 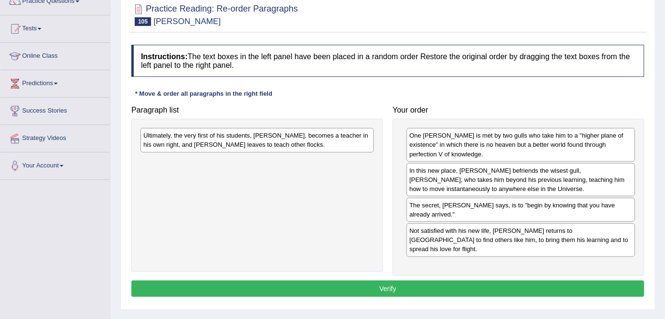 What do you see at coordinates (55, 110) in the screenshot?
I see `a: Success Stories` at bounding box center [55, 110].